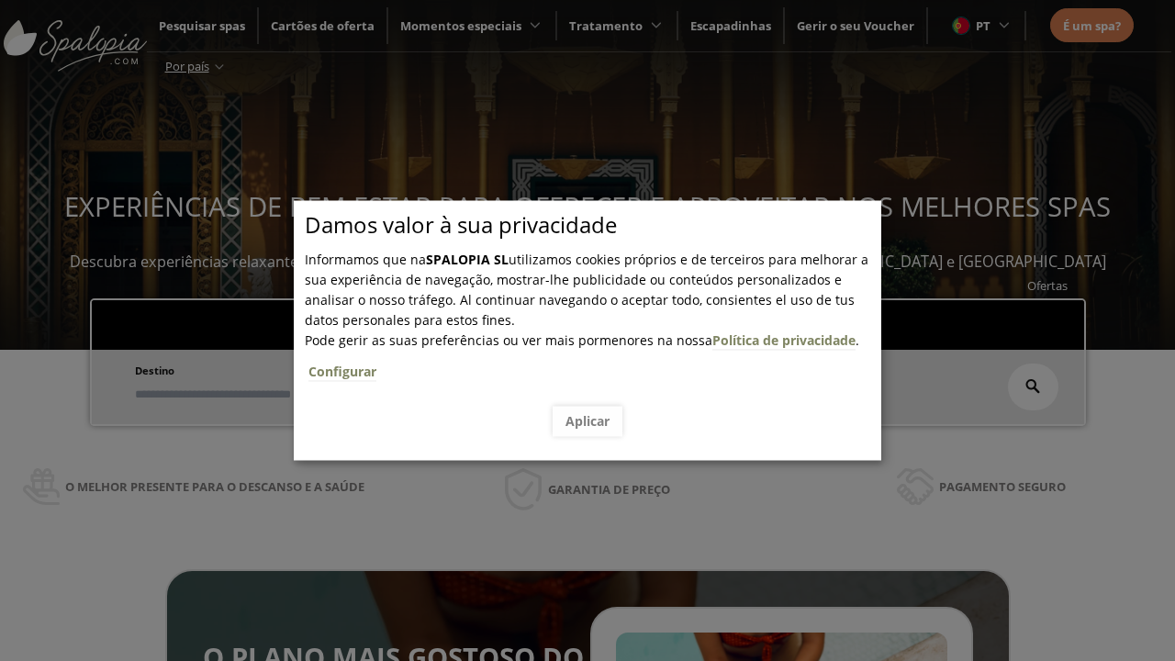 The image size is (1175, 661). I want to click on b: SPALOPIA SL, so click(467, 259).